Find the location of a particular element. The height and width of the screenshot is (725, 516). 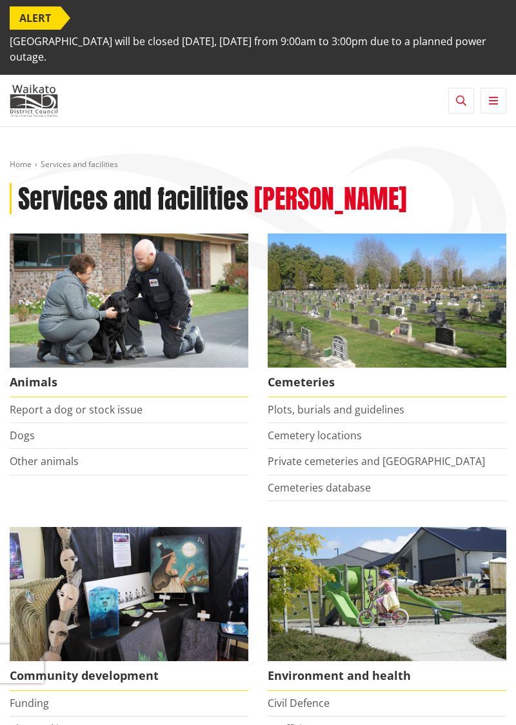

img: Huntly Cemetery is located at coordinates (387, 301).